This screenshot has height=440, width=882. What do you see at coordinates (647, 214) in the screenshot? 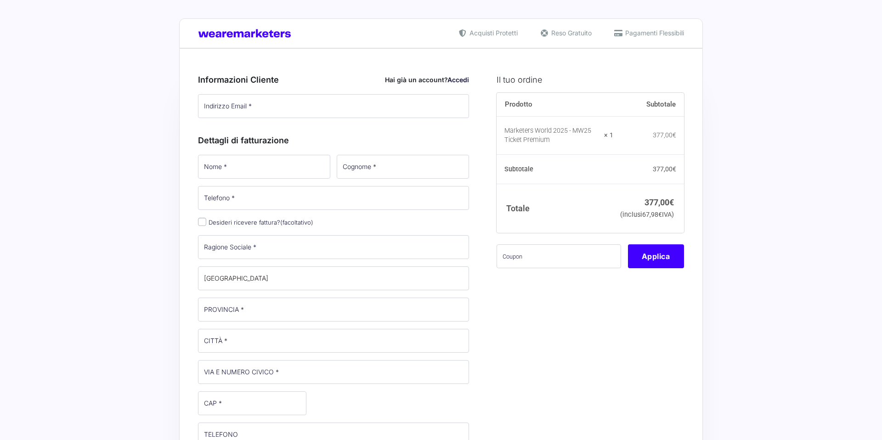
I see `small: (inclusi IVA)` at bounding box center [647, 214].